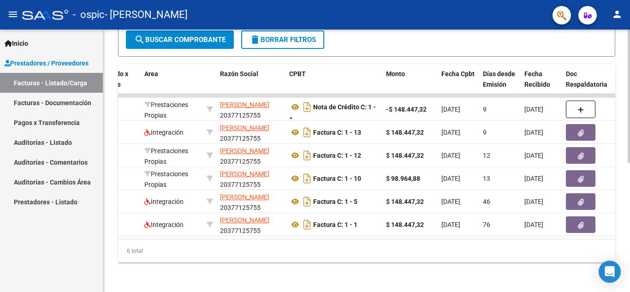 This screenshot has height=292, width=630. What do you see at coordinates (337, 179) in the screenshot?
I see `strong: Factura C: 1 - 10` at bounding box center [337, 179].